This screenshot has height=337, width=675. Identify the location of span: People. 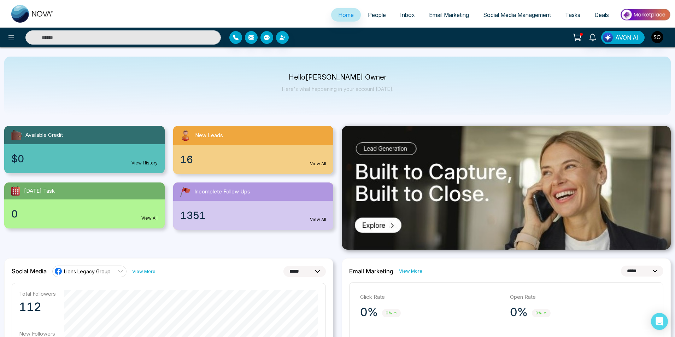
(377, 15).